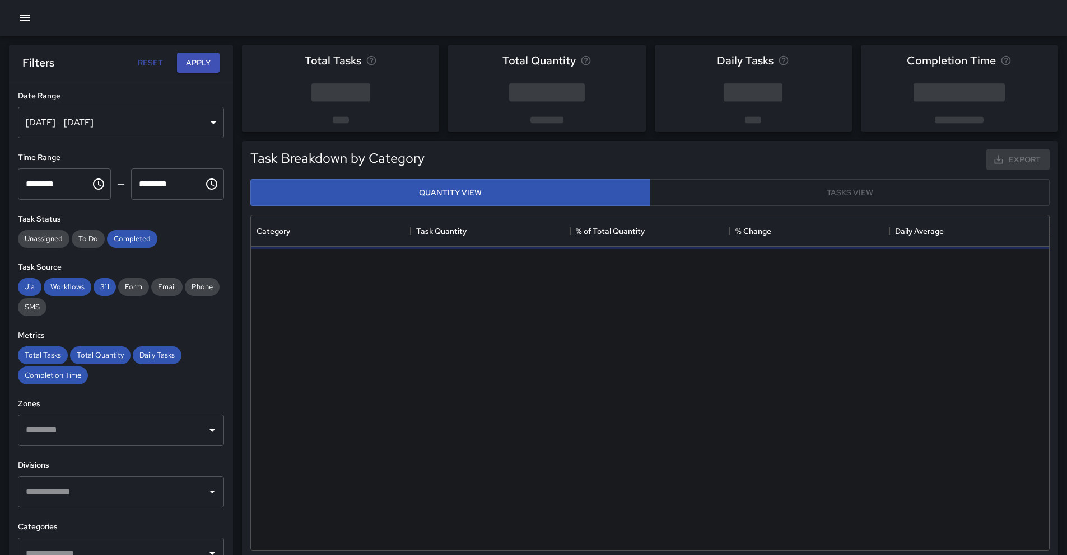 This screenshot has height=555, width=1067. I want to click on span: SMS, so click(32, 307).